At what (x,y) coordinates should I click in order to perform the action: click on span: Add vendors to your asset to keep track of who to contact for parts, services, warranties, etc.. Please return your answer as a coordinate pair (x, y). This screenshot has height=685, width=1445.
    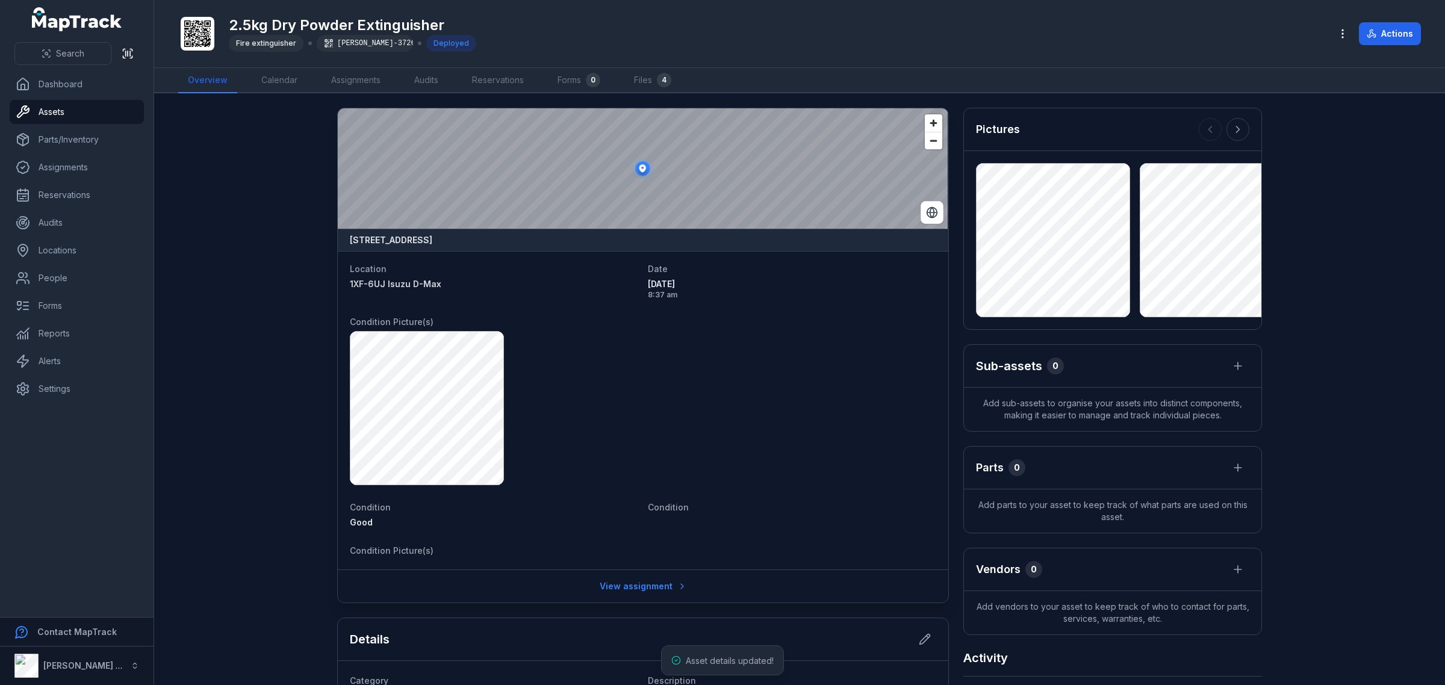
    Looking at the image, I should click on (1112, 613).